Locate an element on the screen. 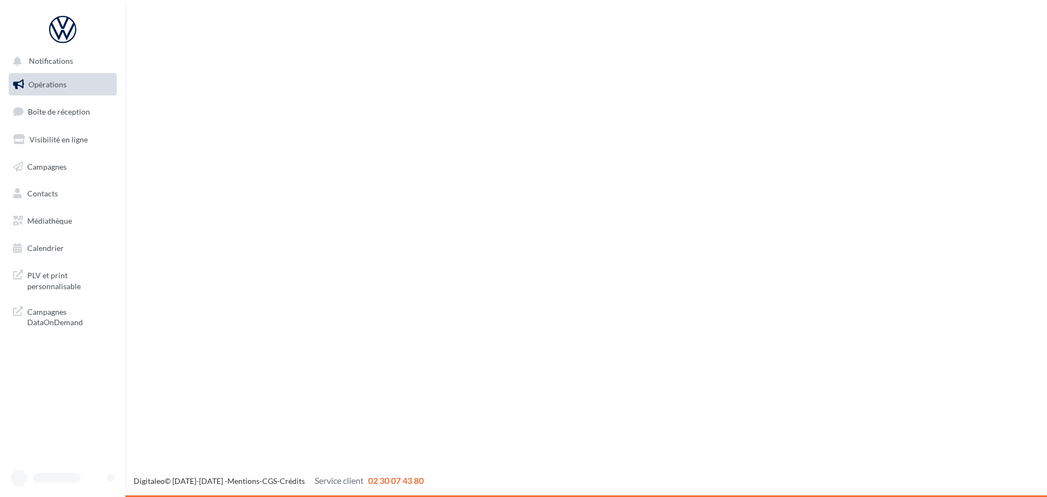 This screenshot has width=1047, height=497. span: 02 30 07 43 80 is located at coordinates (396, 480).